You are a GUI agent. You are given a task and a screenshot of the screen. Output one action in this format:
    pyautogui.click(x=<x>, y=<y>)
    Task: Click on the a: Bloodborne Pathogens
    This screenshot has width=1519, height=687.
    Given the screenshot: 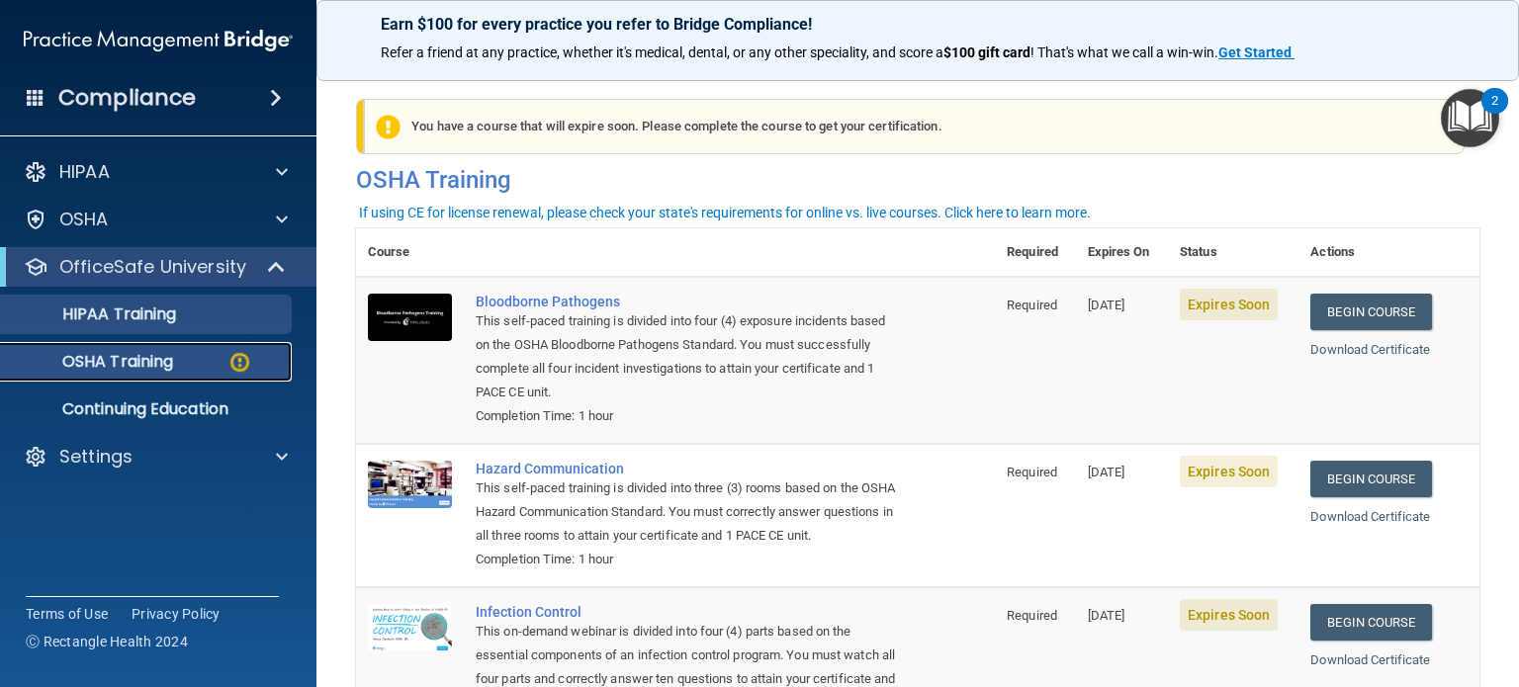 What is the action you would take?
    pyautogui.click(x=685, y=302)
    